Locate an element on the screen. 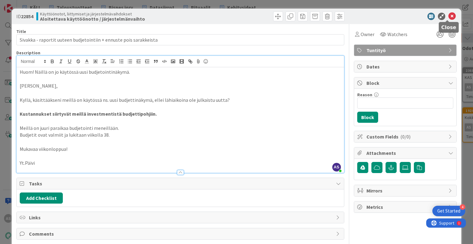 This screenshot has height=244, width=473. div: 4 is located at coordinates (462, 207).